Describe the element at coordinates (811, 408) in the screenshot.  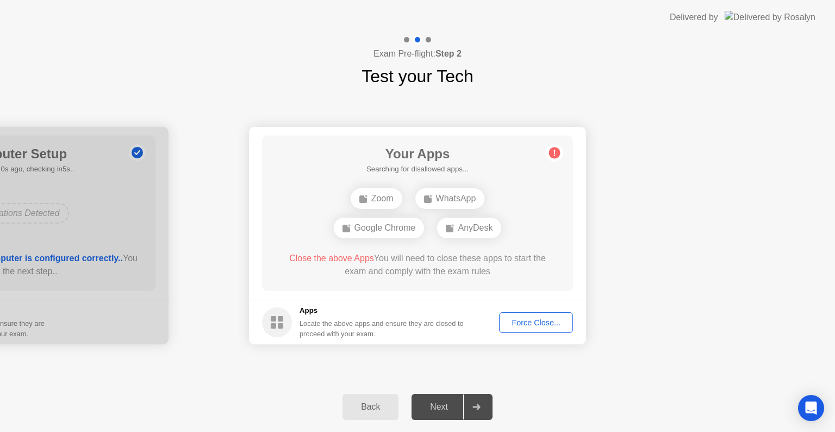
I see `div: Open Intercom Messenger` at that location.